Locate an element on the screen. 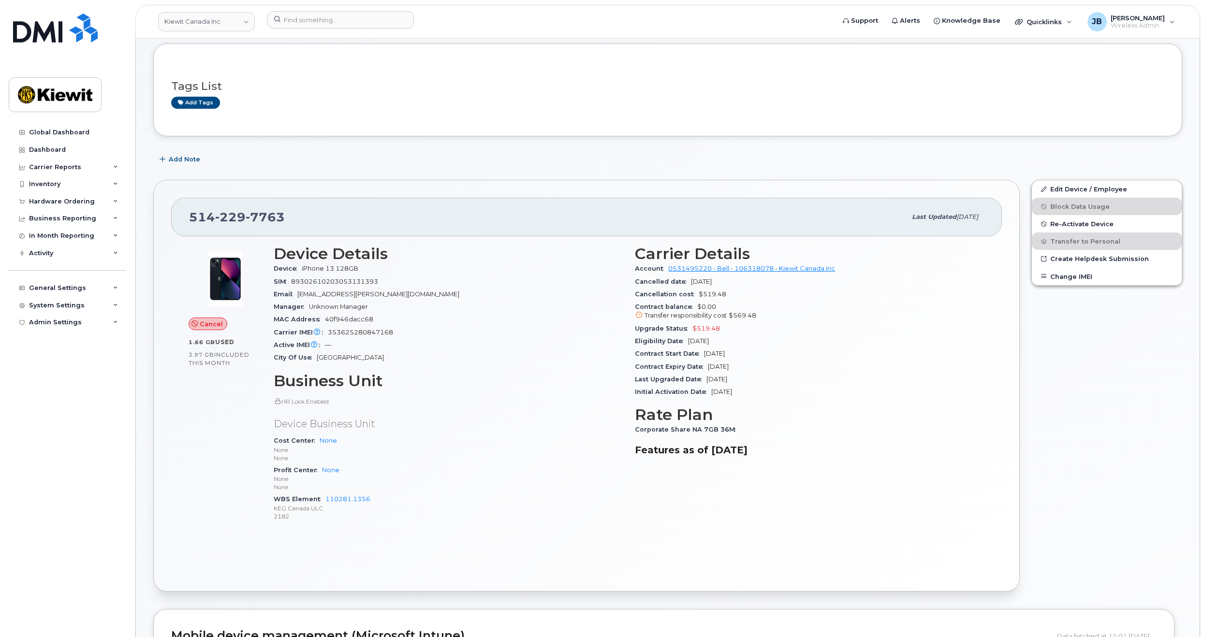 This screenshot has height=637, width=1205. span: Carrier IMEI is located at coordinates (301, 332).